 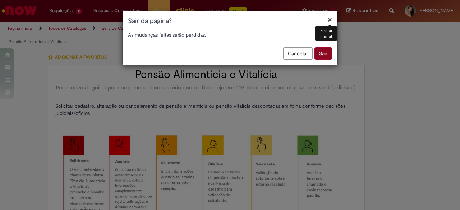 I want to click on div: Fechar modal, so click(x=326, y=33).